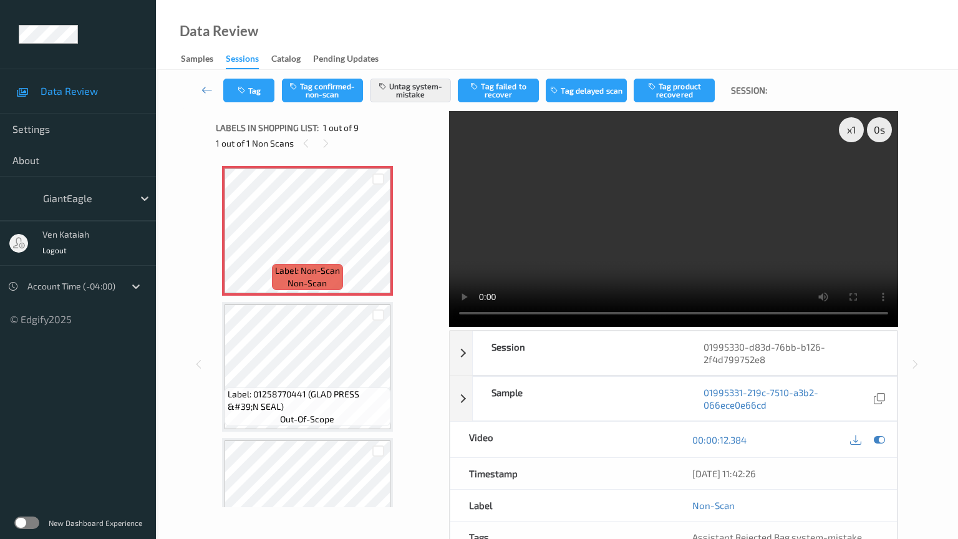 The image size is (958, 539). Describe the element at coordinates (219, 31) in the screenshot. I see `div: Data Review` at that location.